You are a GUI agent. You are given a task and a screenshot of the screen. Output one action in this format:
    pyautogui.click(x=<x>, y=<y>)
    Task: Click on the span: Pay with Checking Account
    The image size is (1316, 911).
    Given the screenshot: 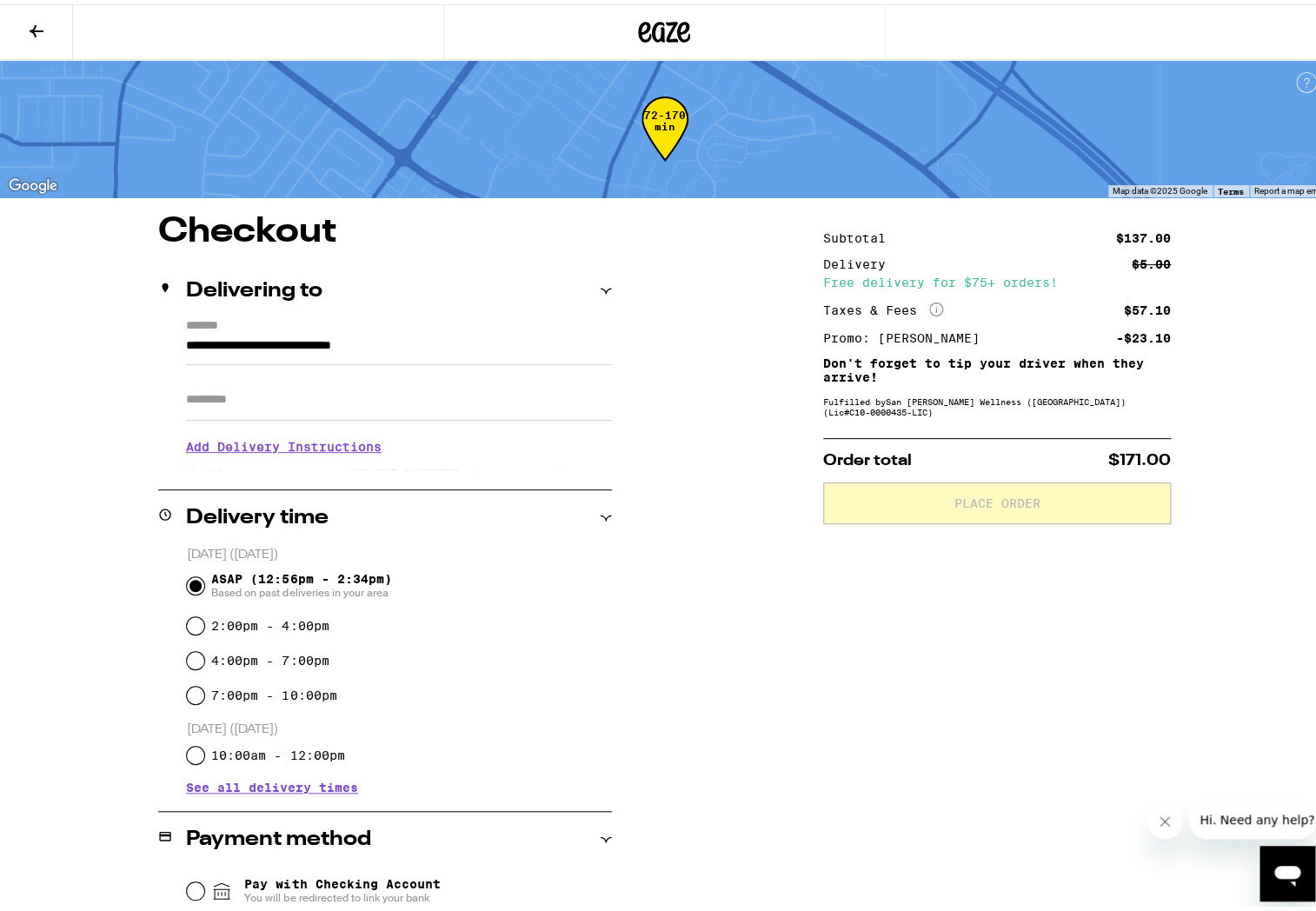 What is the action you would take?
    pyautogui.click(x=342, y=886)
    